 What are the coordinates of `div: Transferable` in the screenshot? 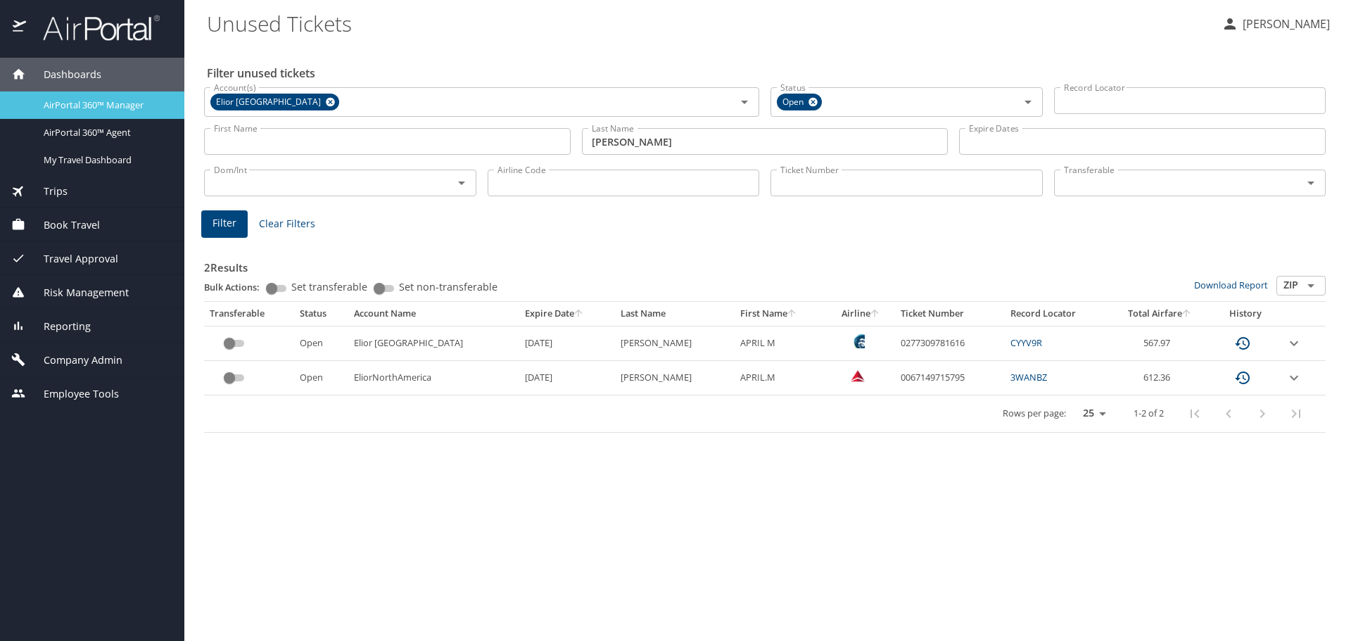 It's located at (249, 314).